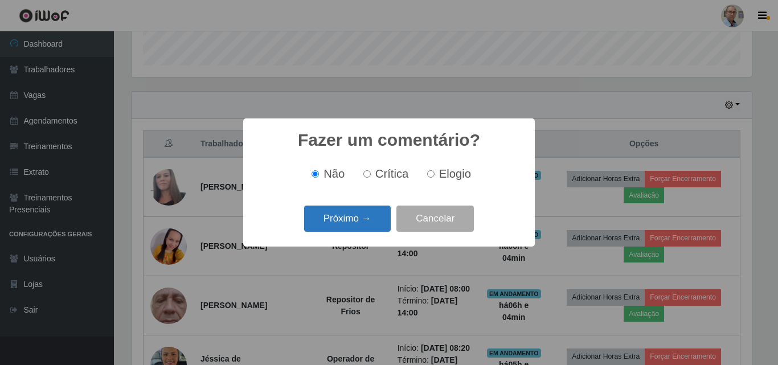  What do you see at coordinates (334, 174) in the screenshot?
I see `span: Não` at bounding box center [334, 174].